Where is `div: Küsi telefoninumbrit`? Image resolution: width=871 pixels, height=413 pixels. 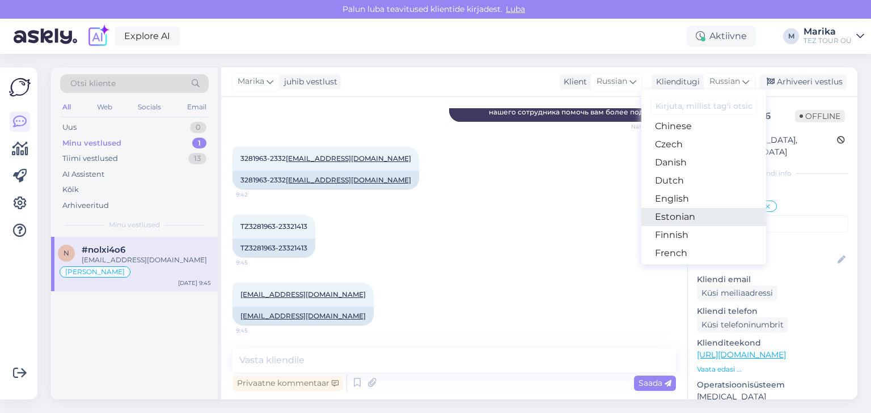 div: Küsi telefoninumbrit is located at coordinates (742, 325).